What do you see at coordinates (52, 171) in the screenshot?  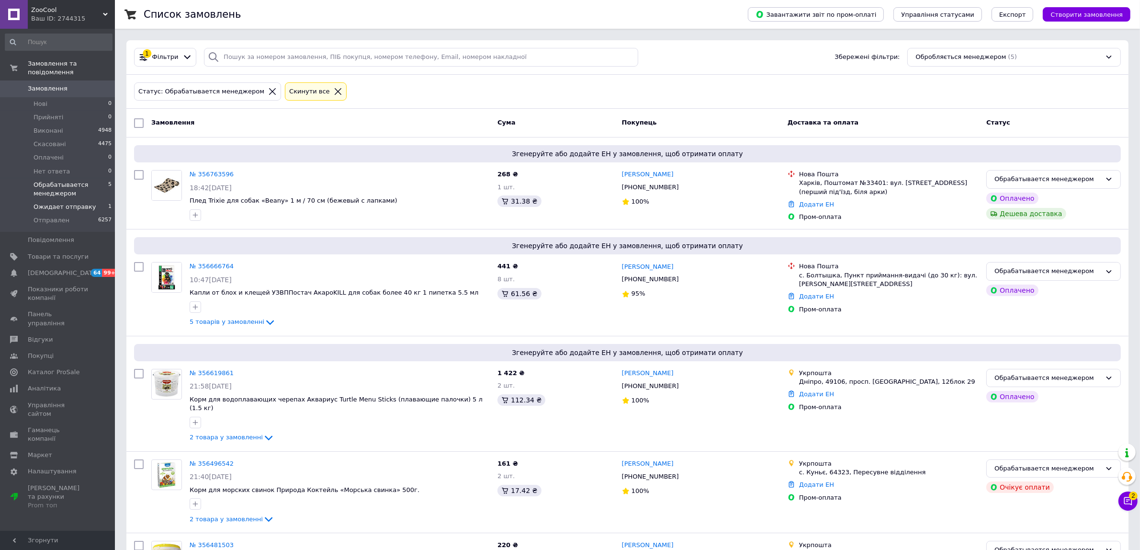 I see `span: Нет ответа` at bounding box center [52, 171].